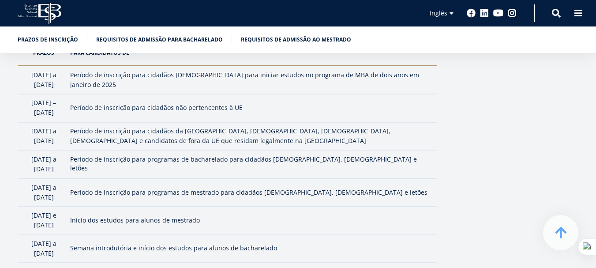 The height and width of the screenshot is (268, 596). Describe the element at coordinates (135, 220) in the screenshot. I see `font: Início dos estudos para alunos de mestrado` at that location.